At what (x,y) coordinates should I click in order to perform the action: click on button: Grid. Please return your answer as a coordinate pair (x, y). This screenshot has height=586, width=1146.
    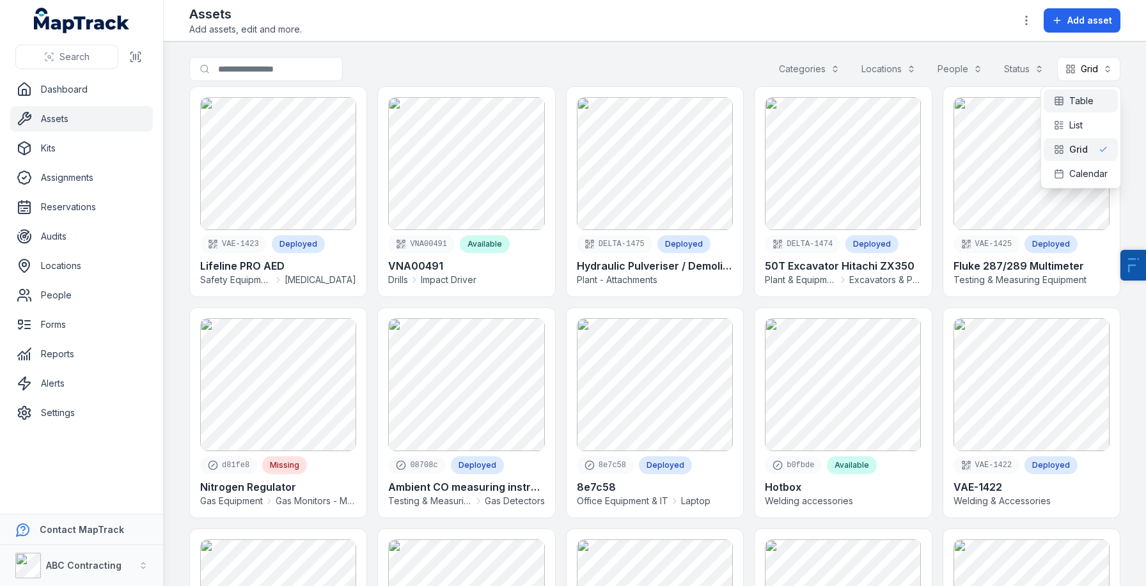
    Looking at the image, I should click on (1088, 69).